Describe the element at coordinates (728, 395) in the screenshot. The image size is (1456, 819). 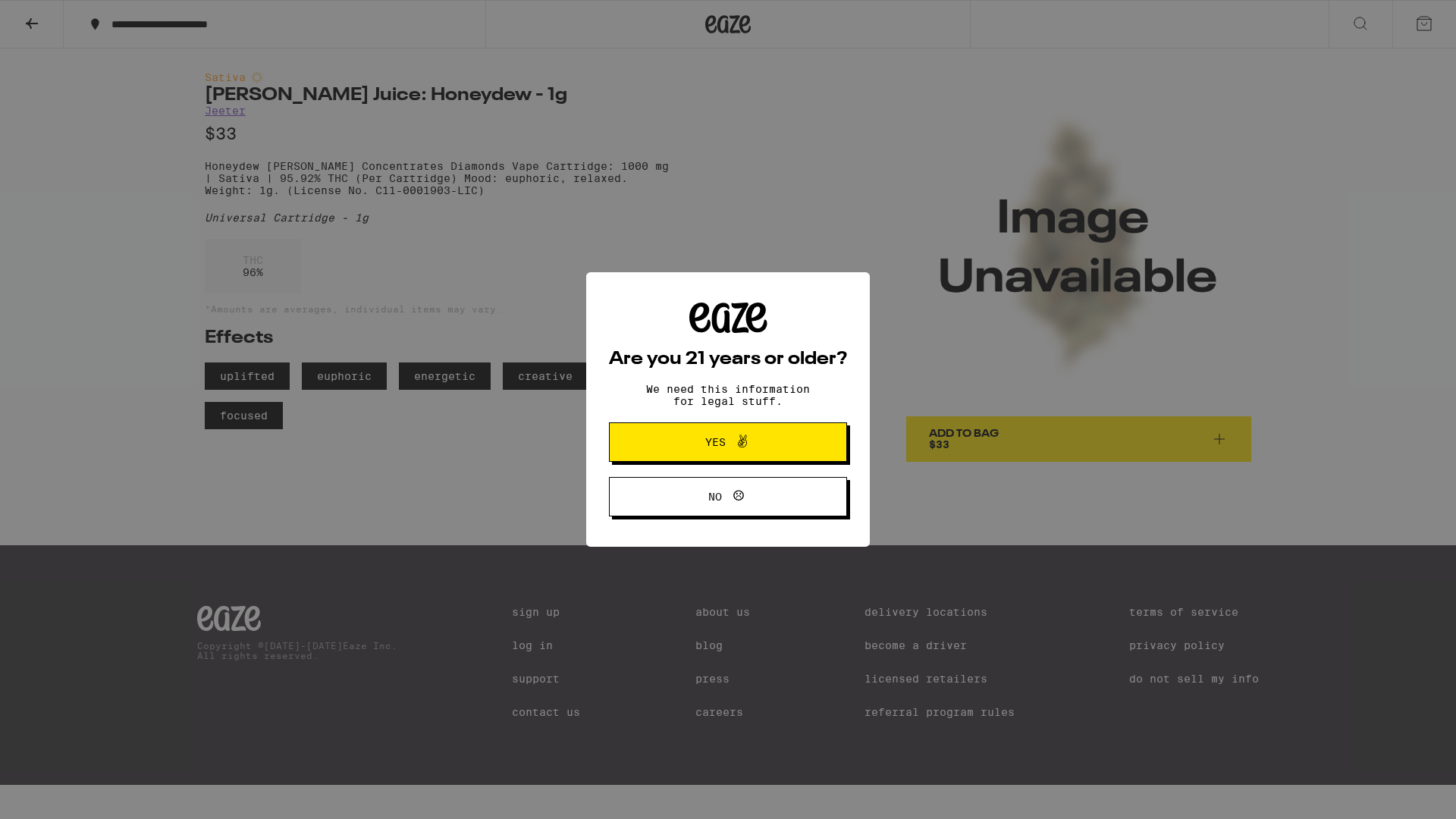
I see `p: We need this information for legal stuff.` at that location.